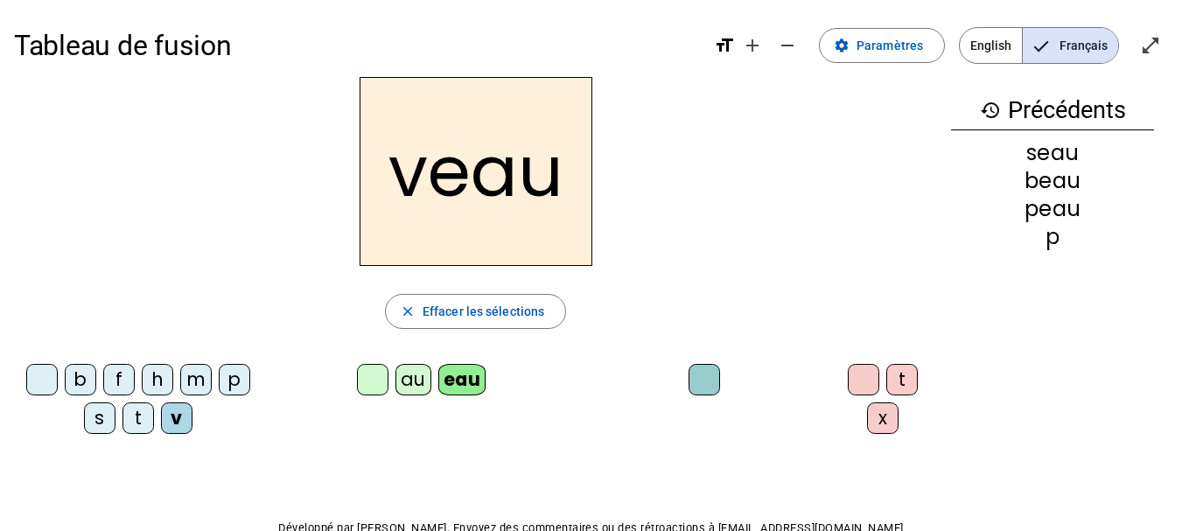 This screenshot has width=1182, height=531. Describe the element at coordinates (476, 172) in the screenshot. I see `h2: veau` at that location.